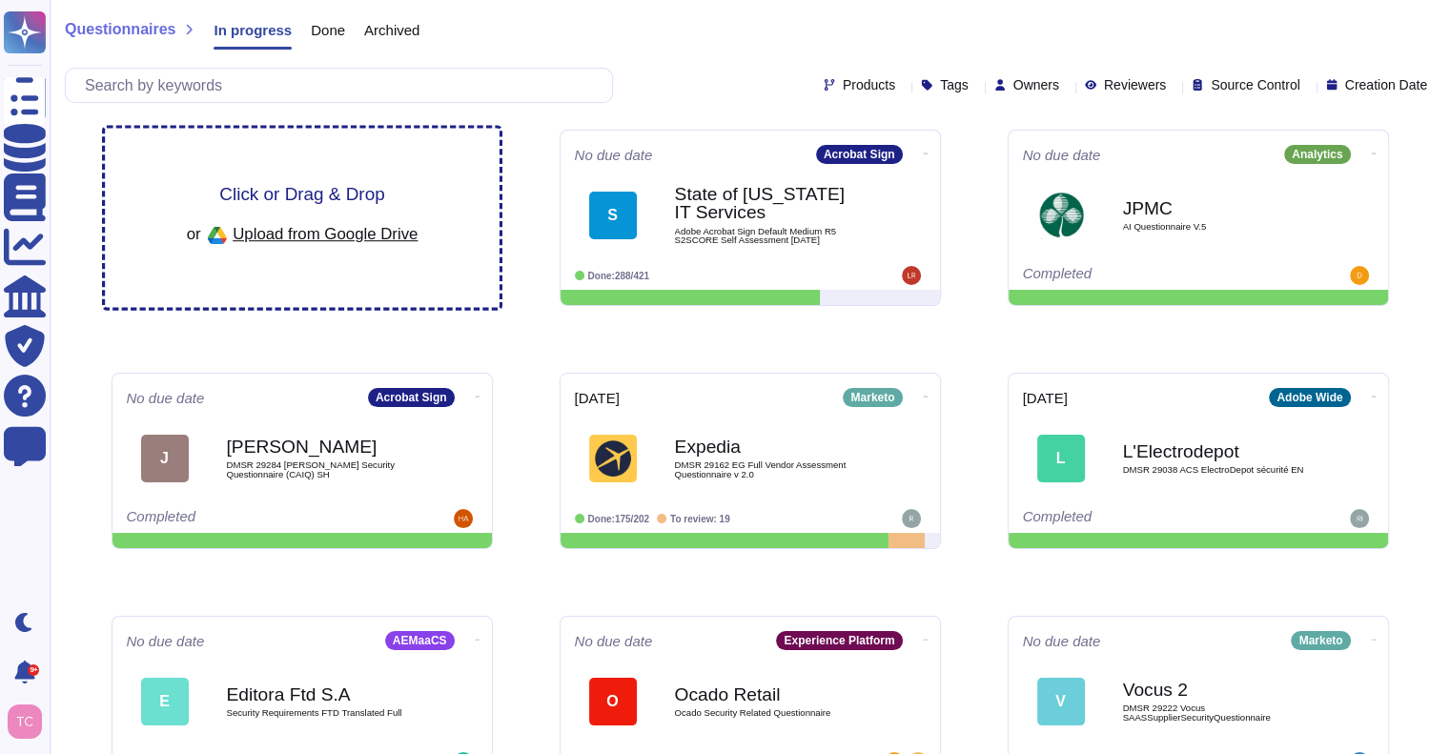 This screenshot has height=754, width=1450. I want to click on span: Click or Drag & Drop, so click(301, 194).